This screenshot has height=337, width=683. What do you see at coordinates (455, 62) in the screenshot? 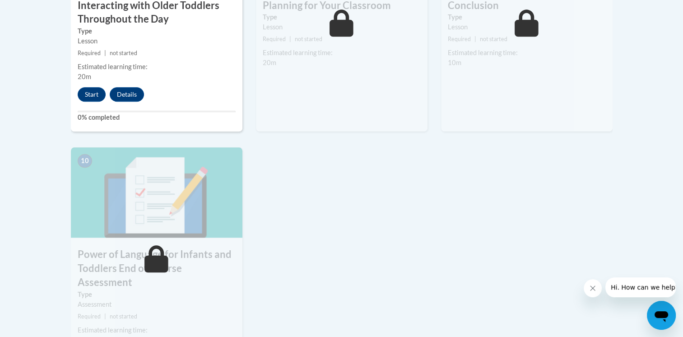
I see `span: 10m` at bounding box center [455, 62].